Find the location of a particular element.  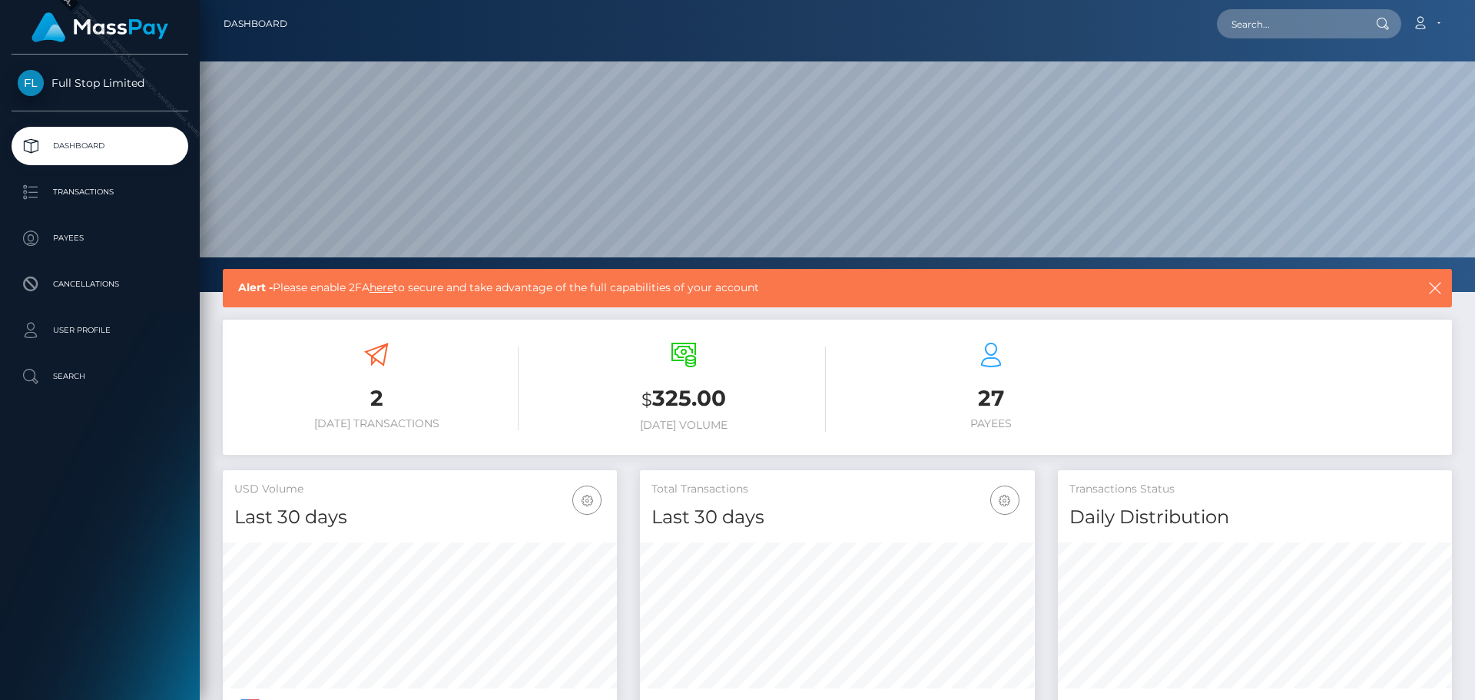

img: Full Stop Limited is located at coordinates (31, 83).